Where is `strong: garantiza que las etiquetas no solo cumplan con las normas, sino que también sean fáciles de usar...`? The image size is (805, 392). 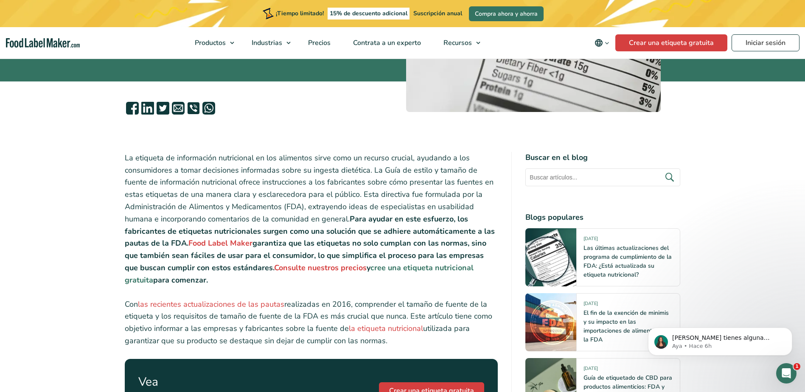 strong: garantiza que las etiquetas no solo cumplan con las normas, sino que también sean fáciles de usar... is located at coordinates (306, 256).